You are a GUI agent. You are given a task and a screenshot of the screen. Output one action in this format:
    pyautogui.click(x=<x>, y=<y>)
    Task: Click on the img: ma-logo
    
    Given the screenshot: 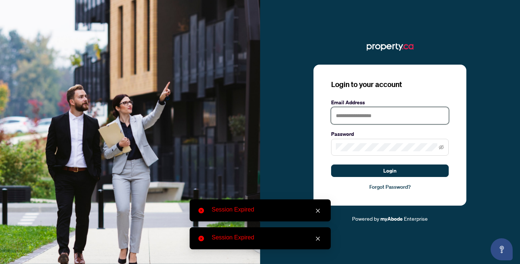 What is the action you would take?
    pyautogui.click(x=390, y=47)
    